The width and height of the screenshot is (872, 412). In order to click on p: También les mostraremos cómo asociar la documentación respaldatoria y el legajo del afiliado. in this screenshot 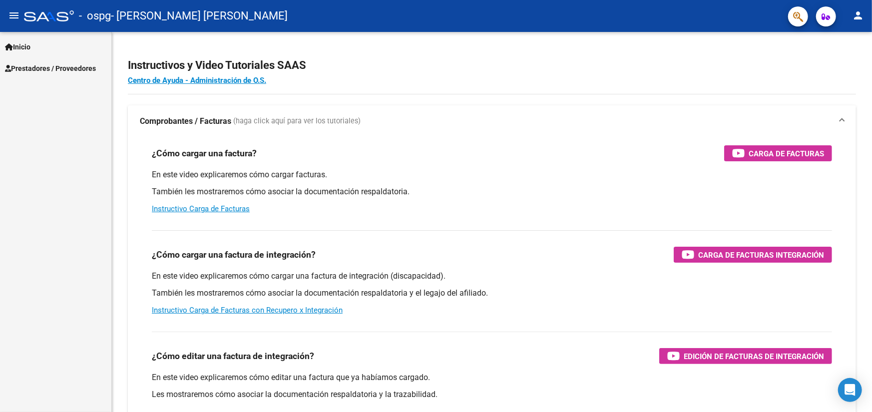, I will do `click(492, 293)`.